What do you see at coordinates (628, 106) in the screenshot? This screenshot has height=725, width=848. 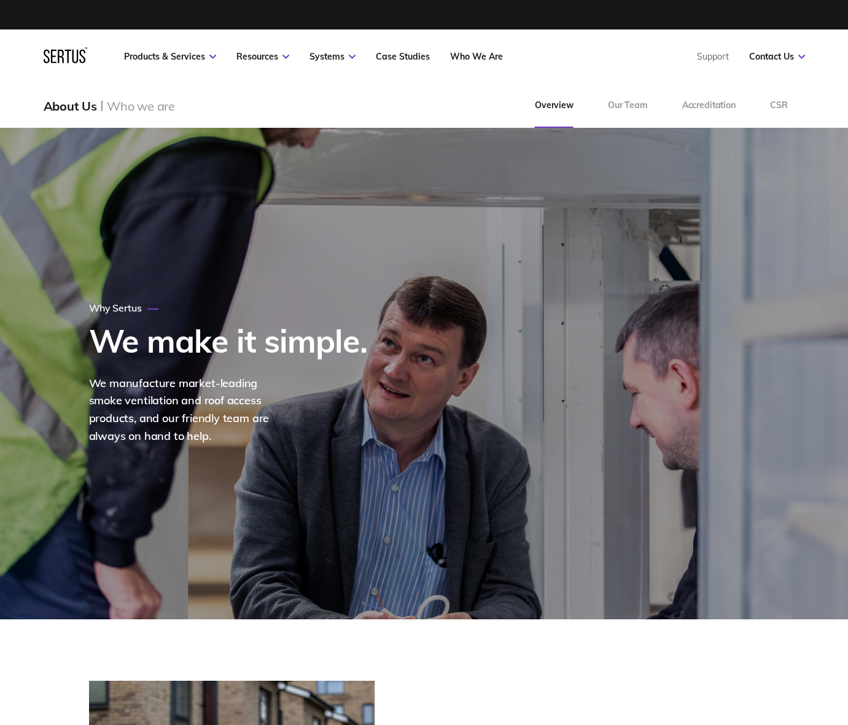 I see `a: Our Team` at bounding box center [628, 106].